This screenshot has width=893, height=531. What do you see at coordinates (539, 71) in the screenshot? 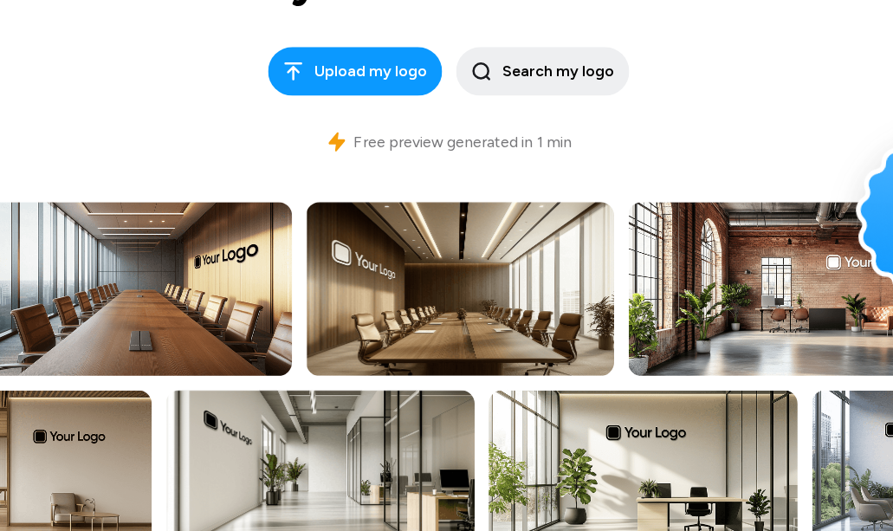
I see `button: Search my logo` at bounding box center [539, 71].